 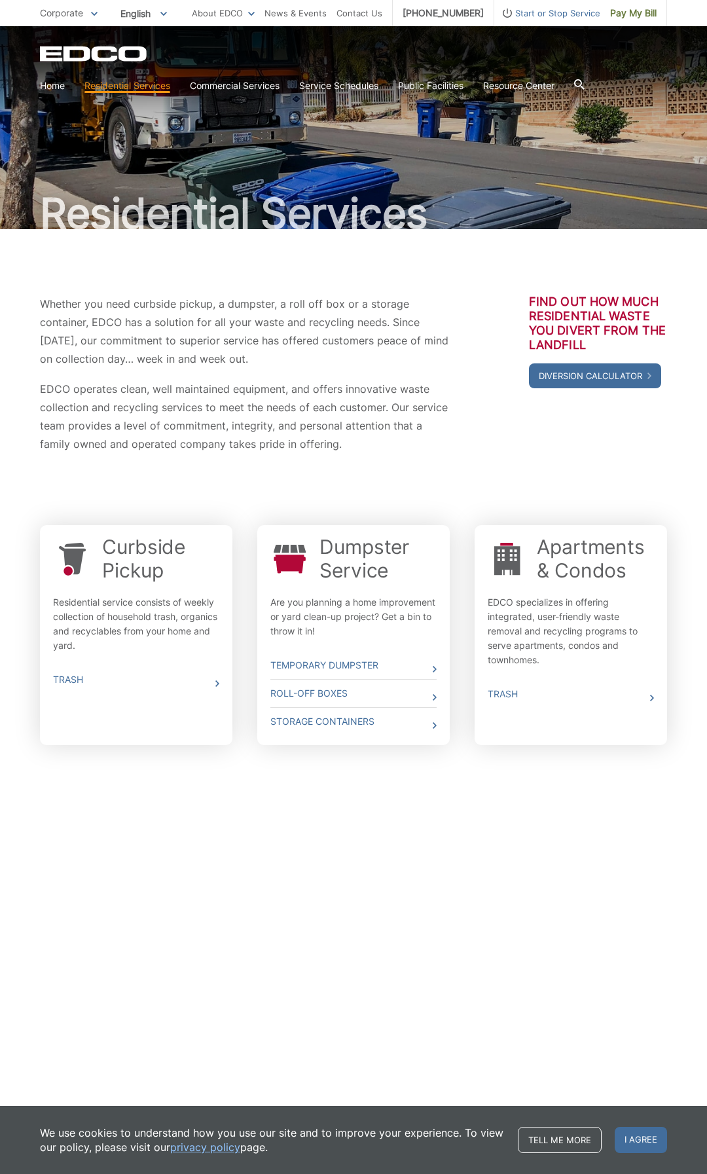 What do you see at coordinates (235, 86) in the screenshot?
I see `a: Commercial Services` at bounding box center [235, 86].